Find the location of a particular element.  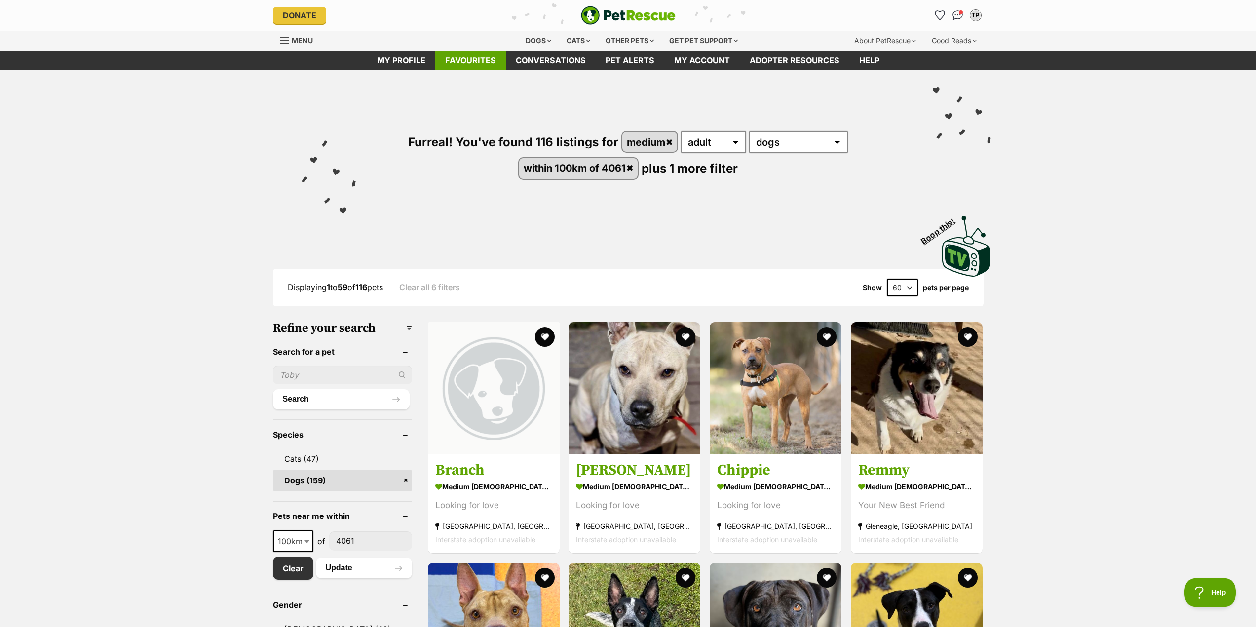

a: medium is located at coordinates (650, 142).